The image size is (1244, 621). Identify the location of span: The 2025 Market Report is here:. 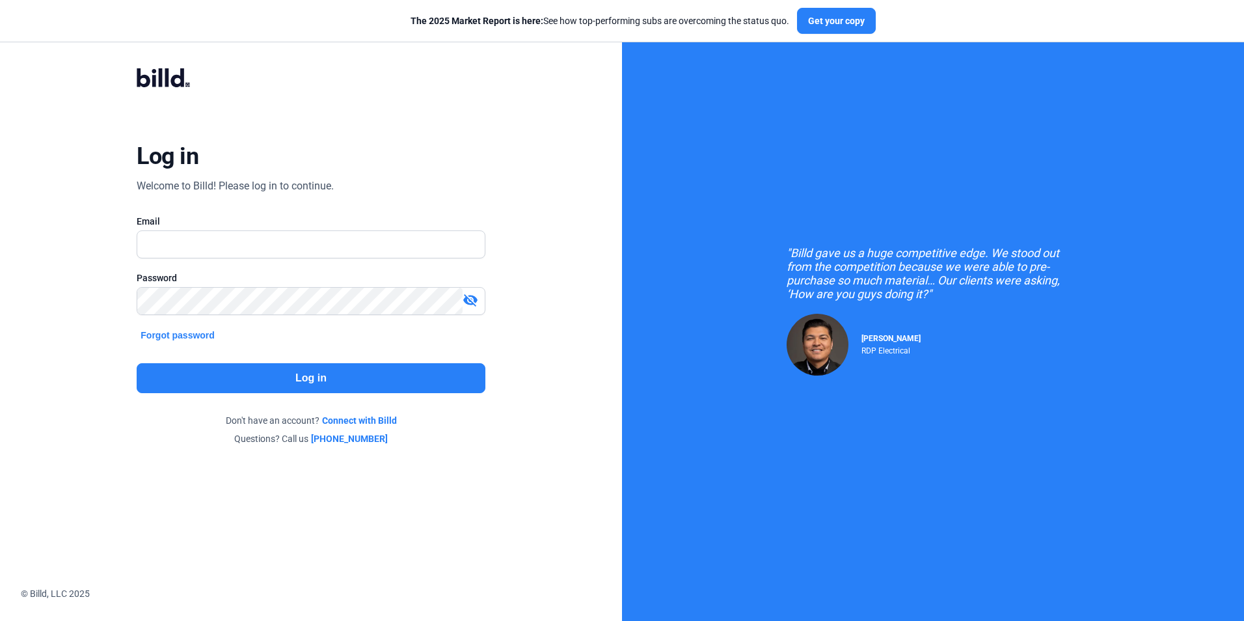
(477, 21).